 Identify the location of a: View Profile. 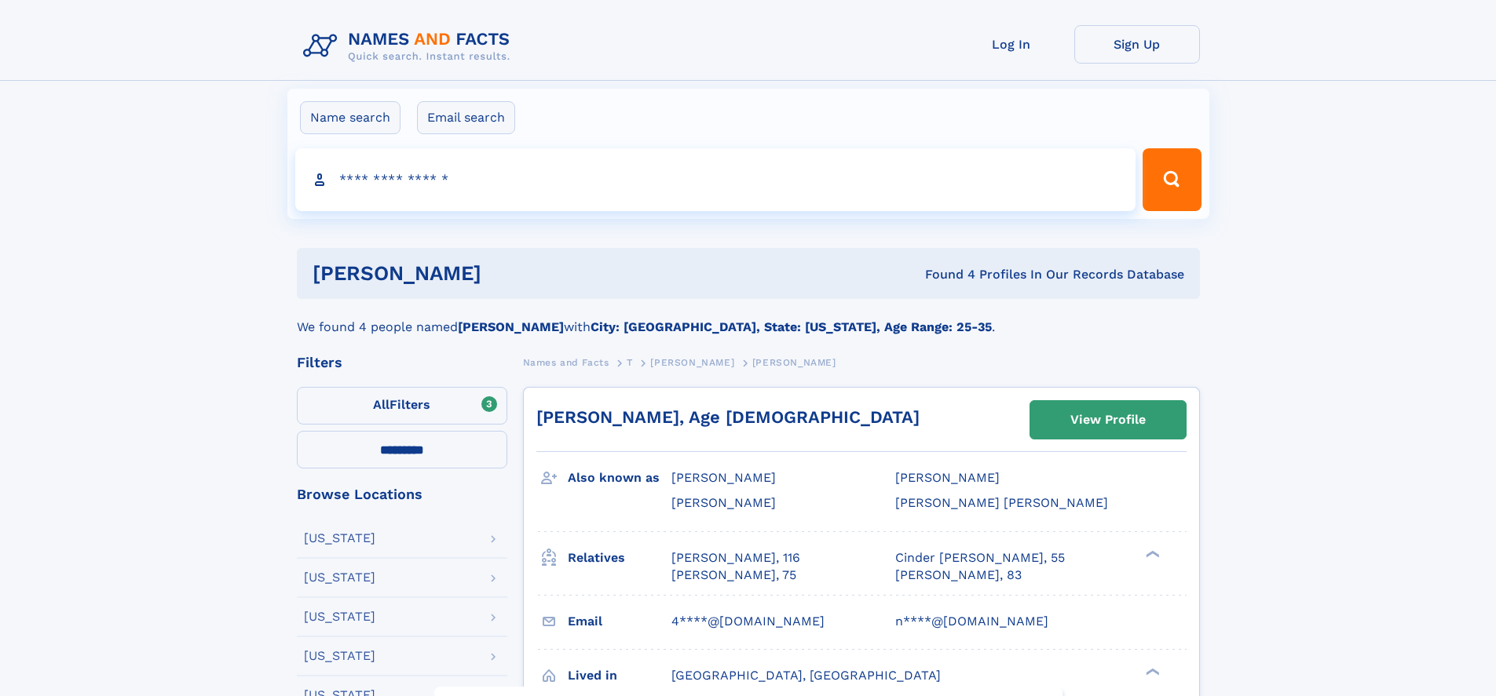
(1108, 420).